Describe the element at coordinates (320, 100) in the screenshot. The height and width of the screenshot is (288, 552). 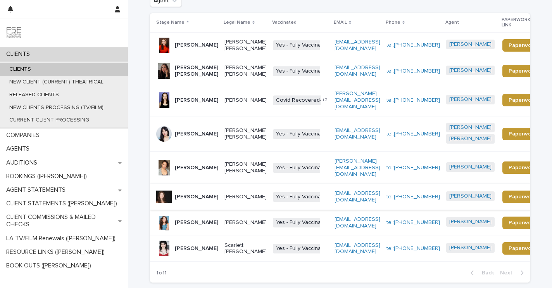
I see `span: Covid Recovered/Naturally Immune` at that location.